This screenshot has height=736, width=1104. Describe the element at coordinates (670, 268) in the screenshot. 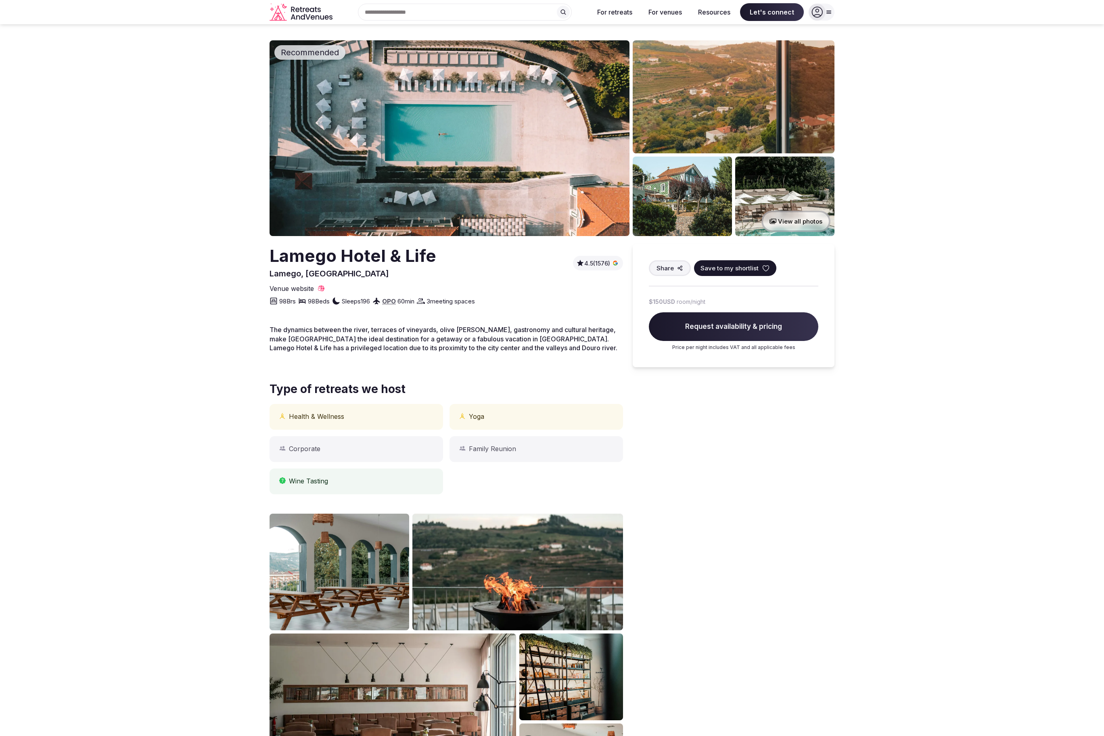

I see `button: Share` at that location.